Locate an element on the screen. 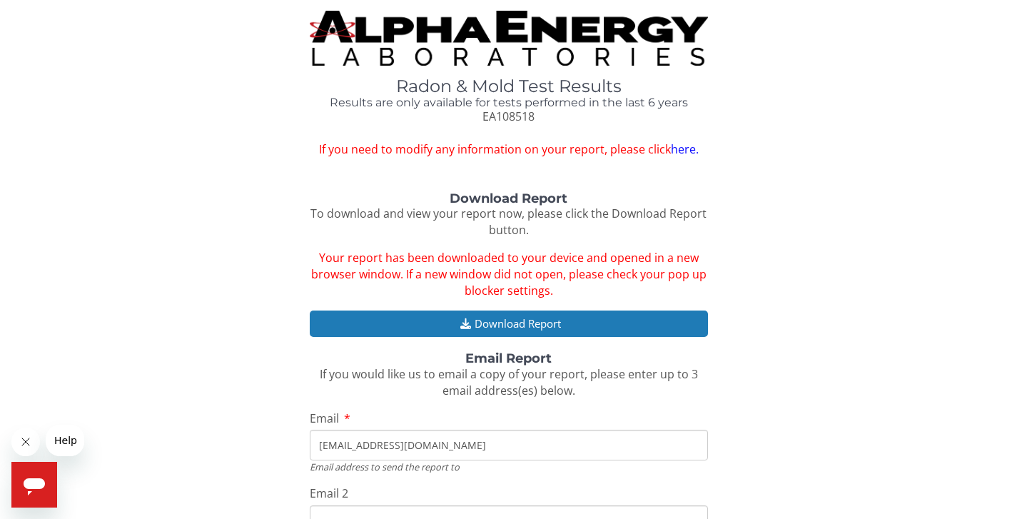 This screenshot has height=519, width=1017. img: TightCrop.jpg is located at coordinates (509, 38).